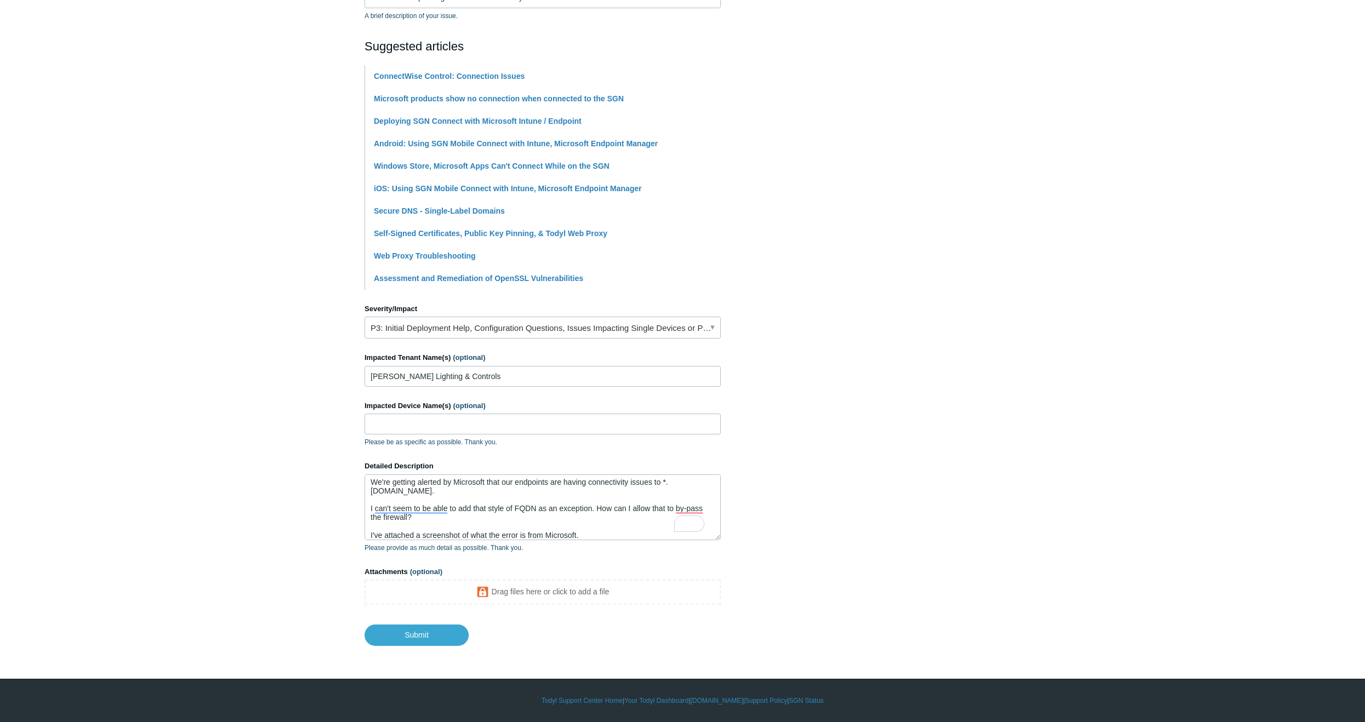 Image resolution: width=1365 pixels, height=722 pixels. Describe the element at coordinates (439, 211) in the screenshot. I see `a: Secure DNS - Single-Label Domains` at that location.